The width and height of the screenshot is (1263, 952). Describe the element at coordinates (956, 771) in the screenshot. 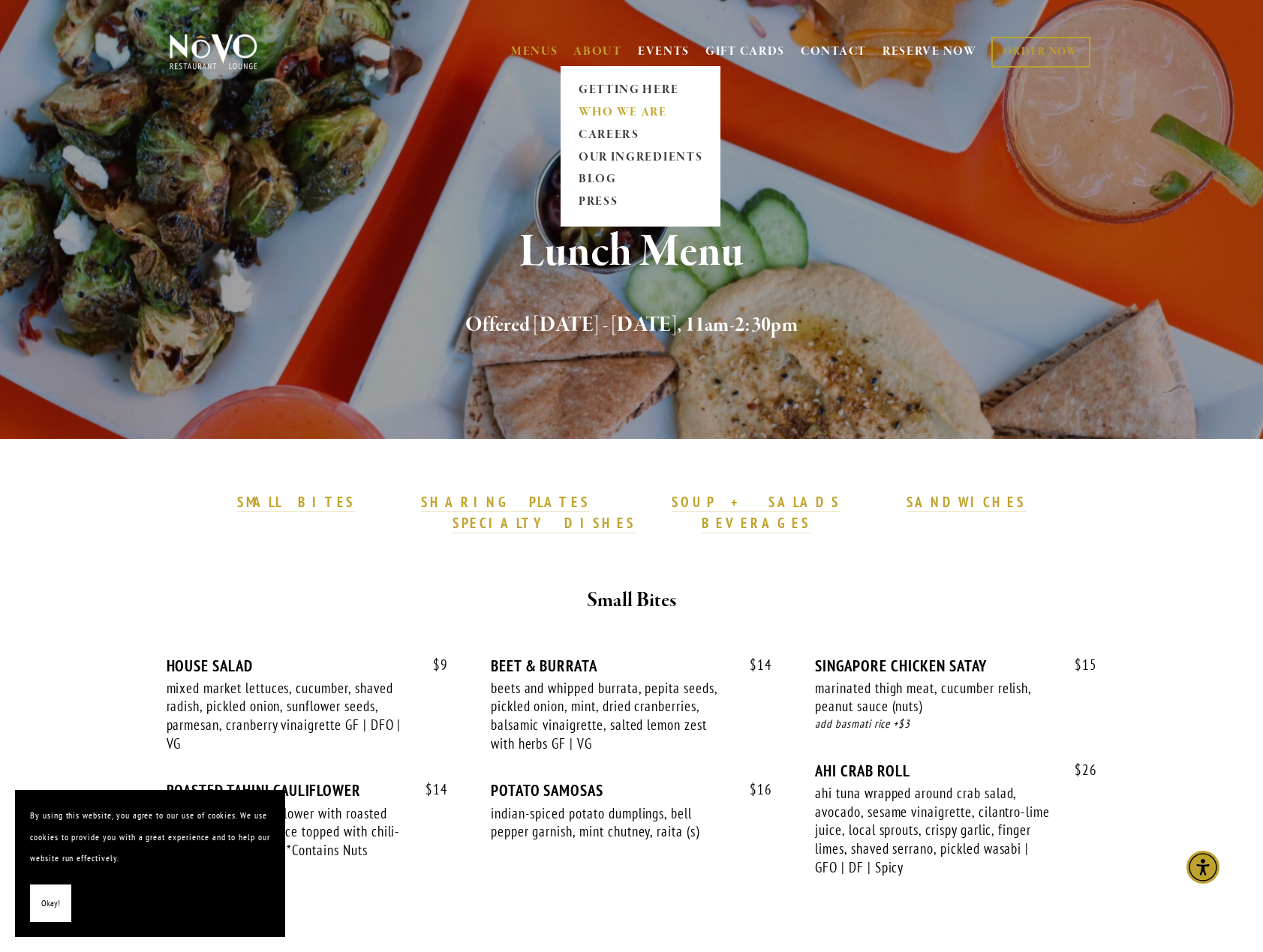

I see `div: AHI CRAB ROLL` at that location.